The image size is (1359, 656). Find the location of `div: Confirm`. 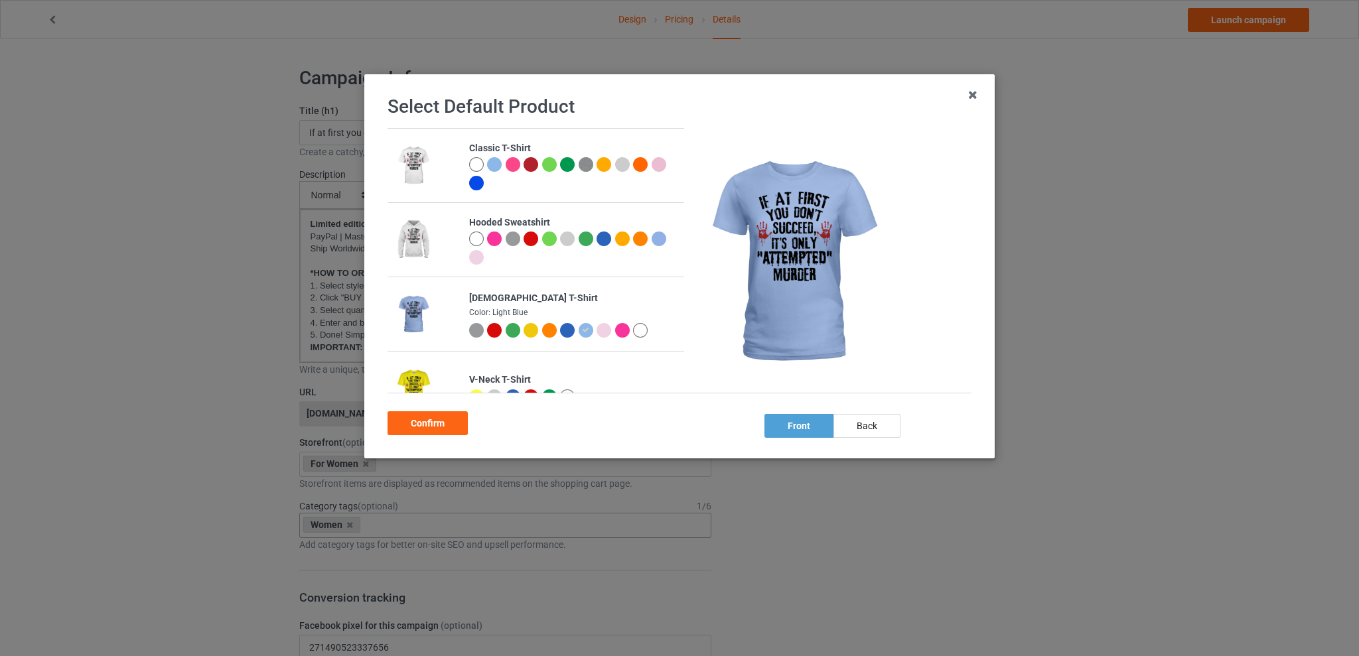

div: Confirm is located at coordinates (427, 423).